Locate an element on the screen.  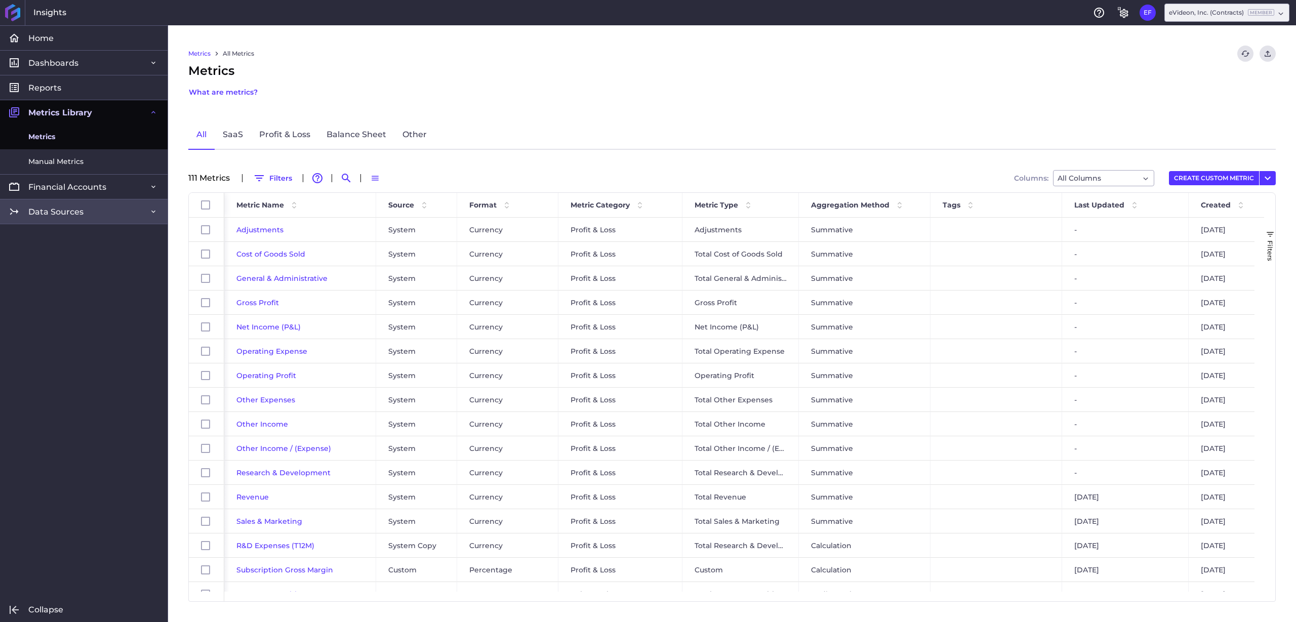
a: Other Income / (Expense) is located at coordinates (283, 449).